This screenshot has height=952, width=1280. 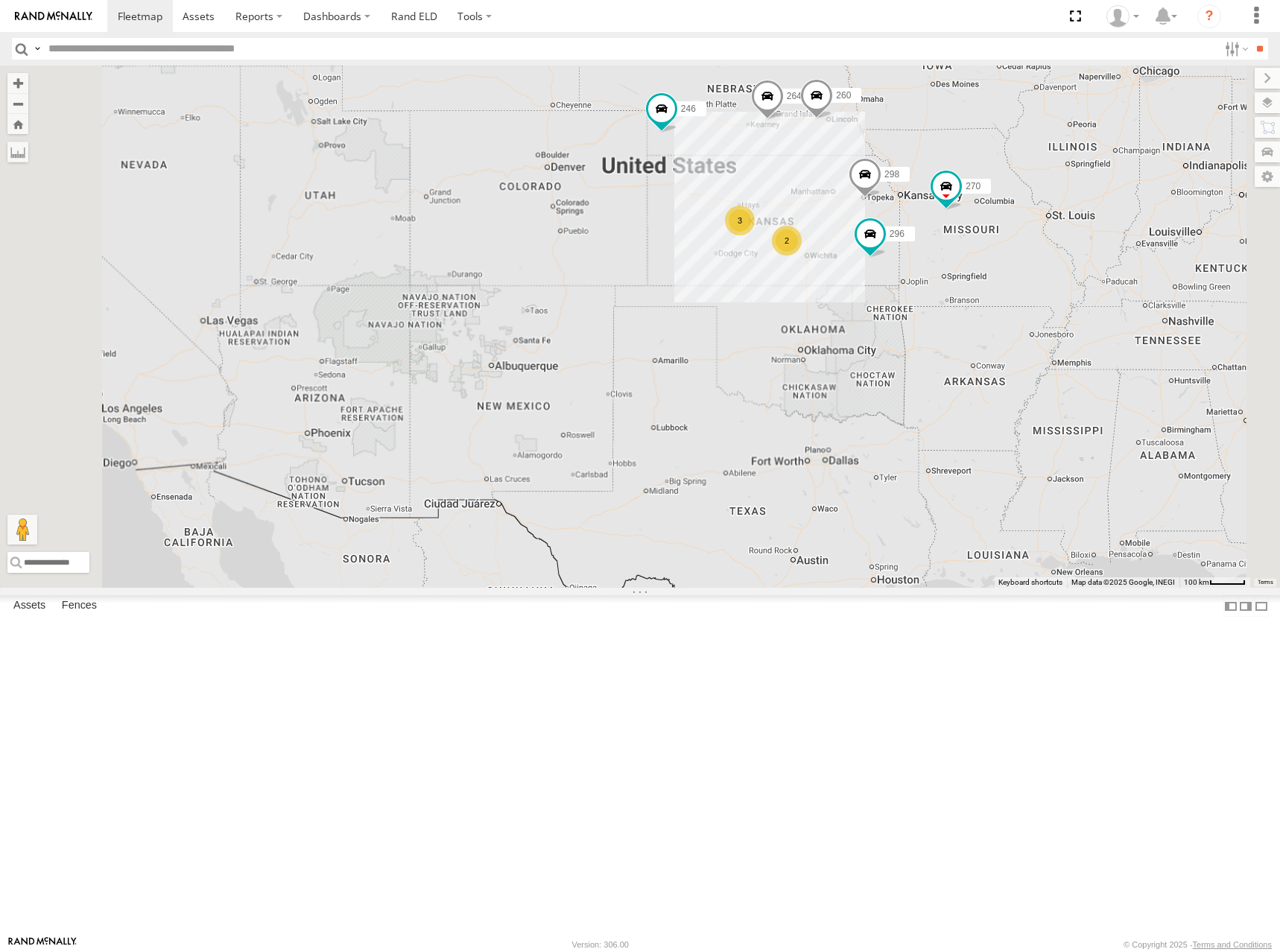 I want to click on div: Shane Miller, so click(x=1123, y=16).